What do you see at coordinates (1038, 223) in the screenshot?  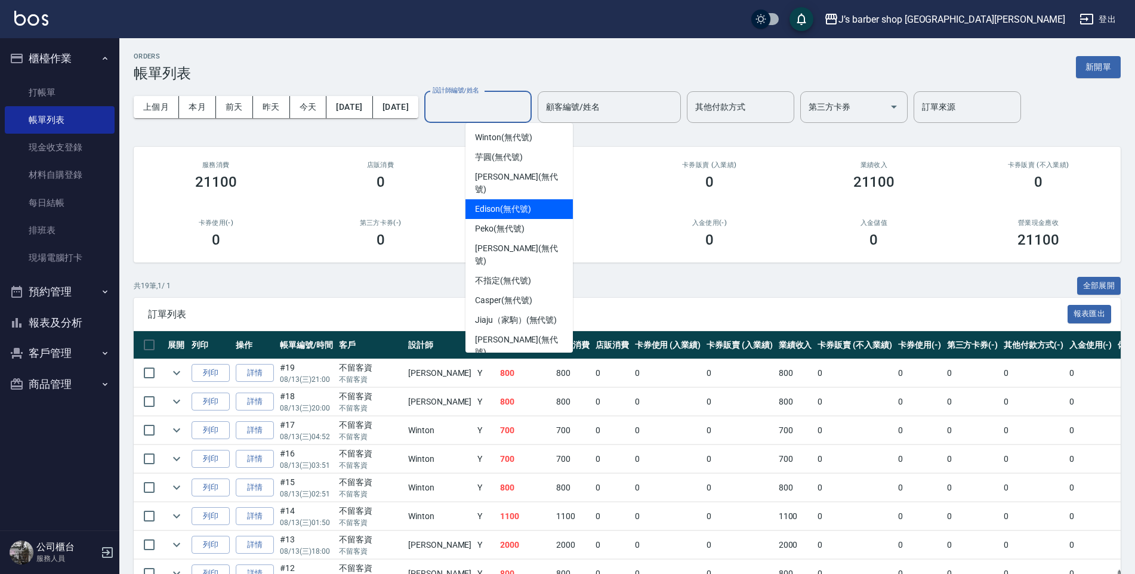 I see `h2: 營業現金應收` at bounding box center [1038, 223].